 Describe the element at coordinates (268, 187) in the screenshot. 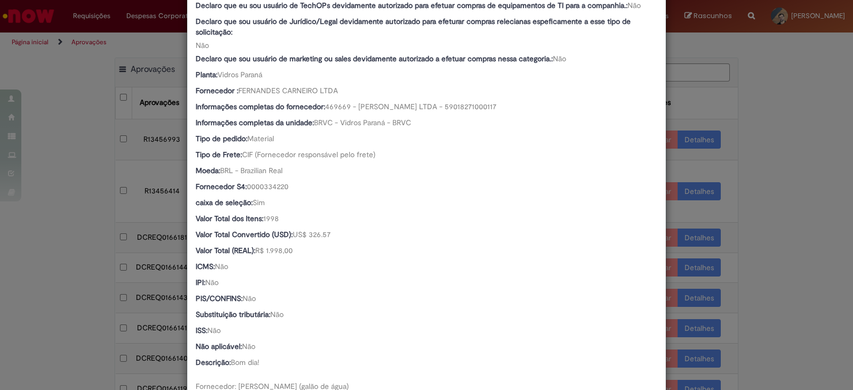

I see `span: 0000334220` at that location.